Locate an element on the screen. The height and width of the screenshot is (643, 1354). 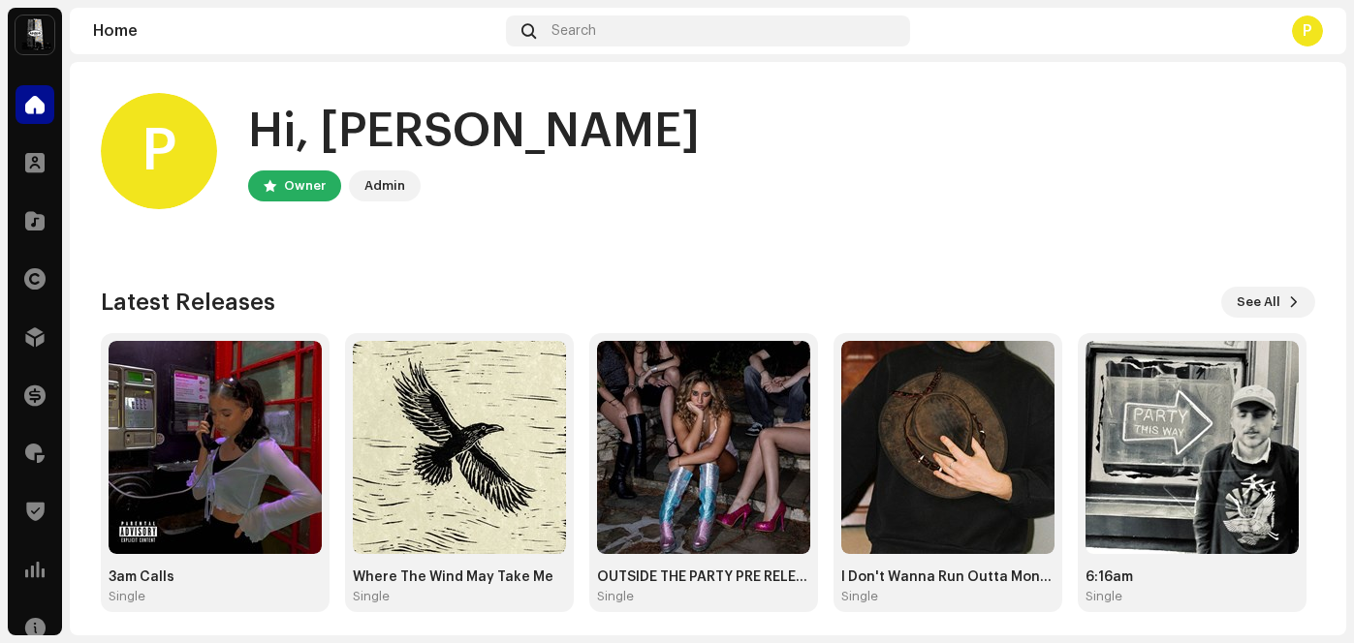
span: See All is located at coordinates (1258, 302).